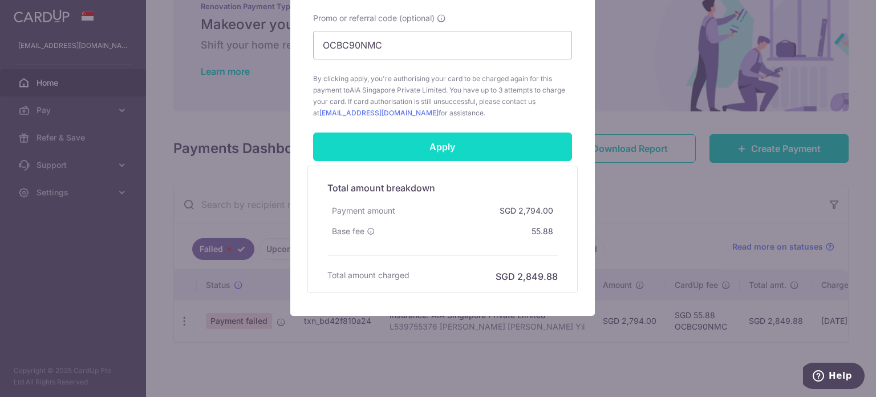 The width and height of the screenshot is (876, 397). I want to click on div: Payment amount, so click(363, 211).